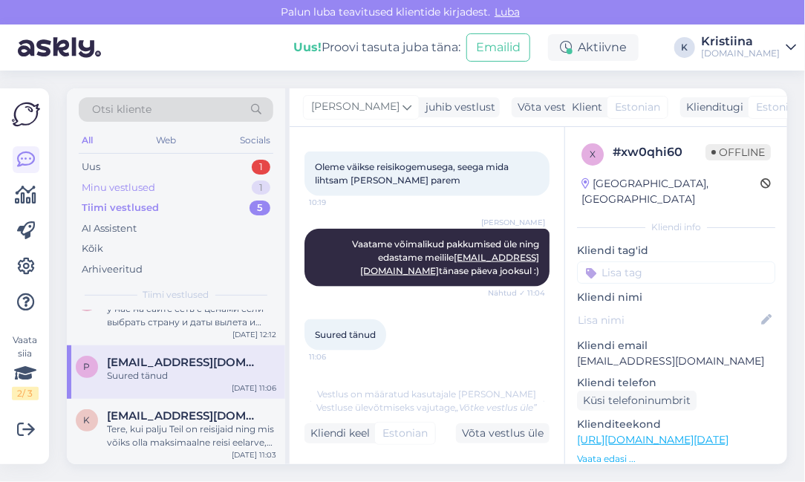 This screenshot has height=482, width=805. I want to click on span: Piku@mail.com, so click(184, 363).